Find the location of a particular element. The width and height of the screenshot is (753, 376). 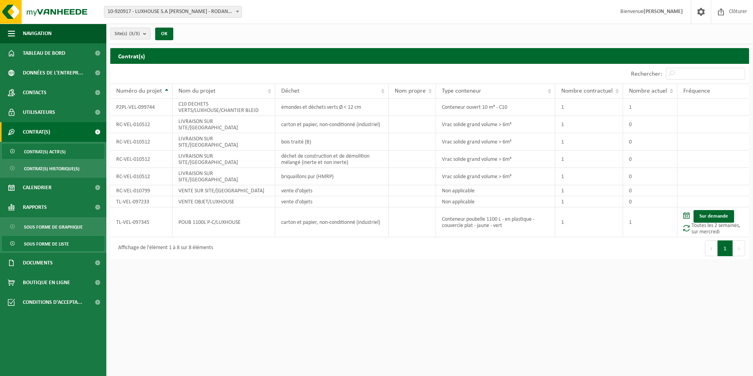

a: Sous forme de liste is located at coordinates (53, 243).